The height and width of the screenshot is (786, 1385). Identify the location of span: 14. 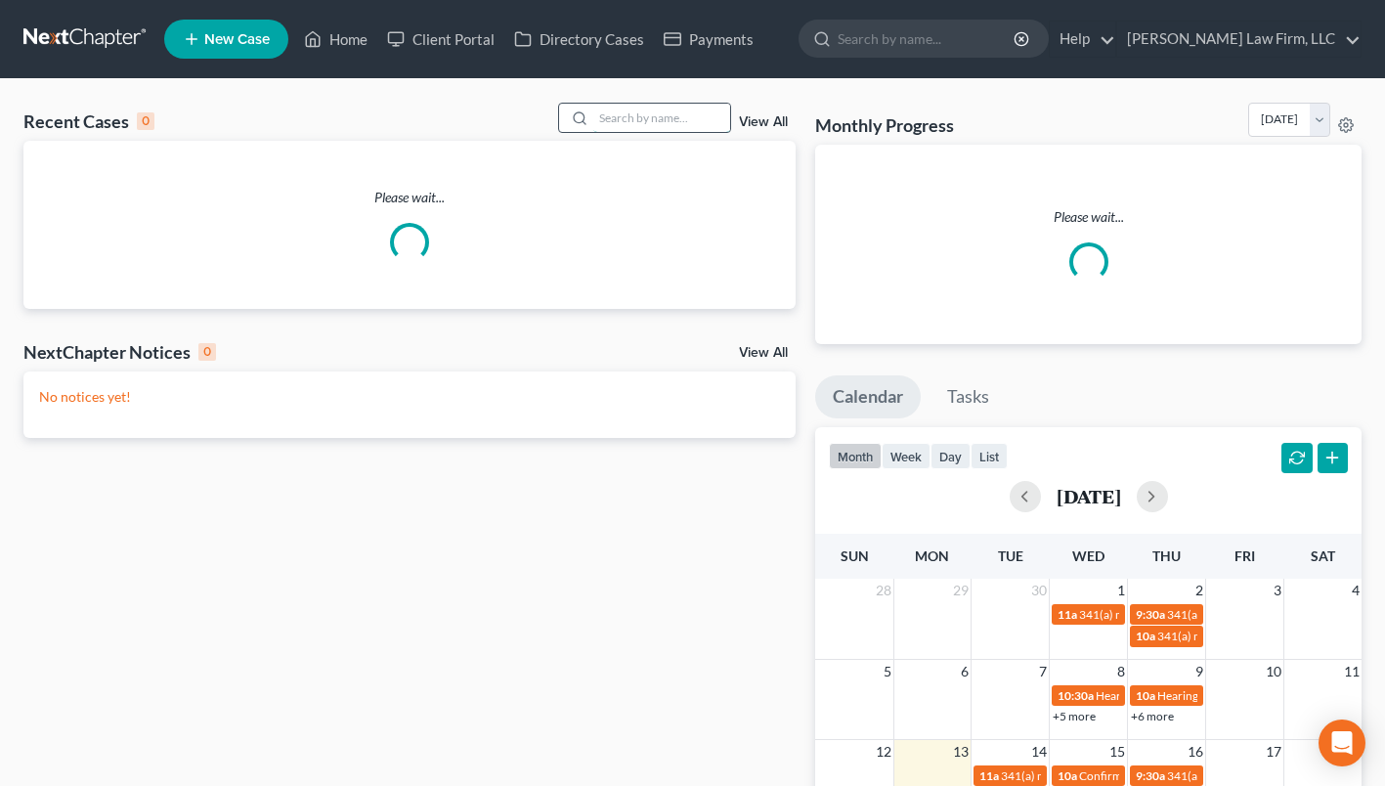
(1039, 751).